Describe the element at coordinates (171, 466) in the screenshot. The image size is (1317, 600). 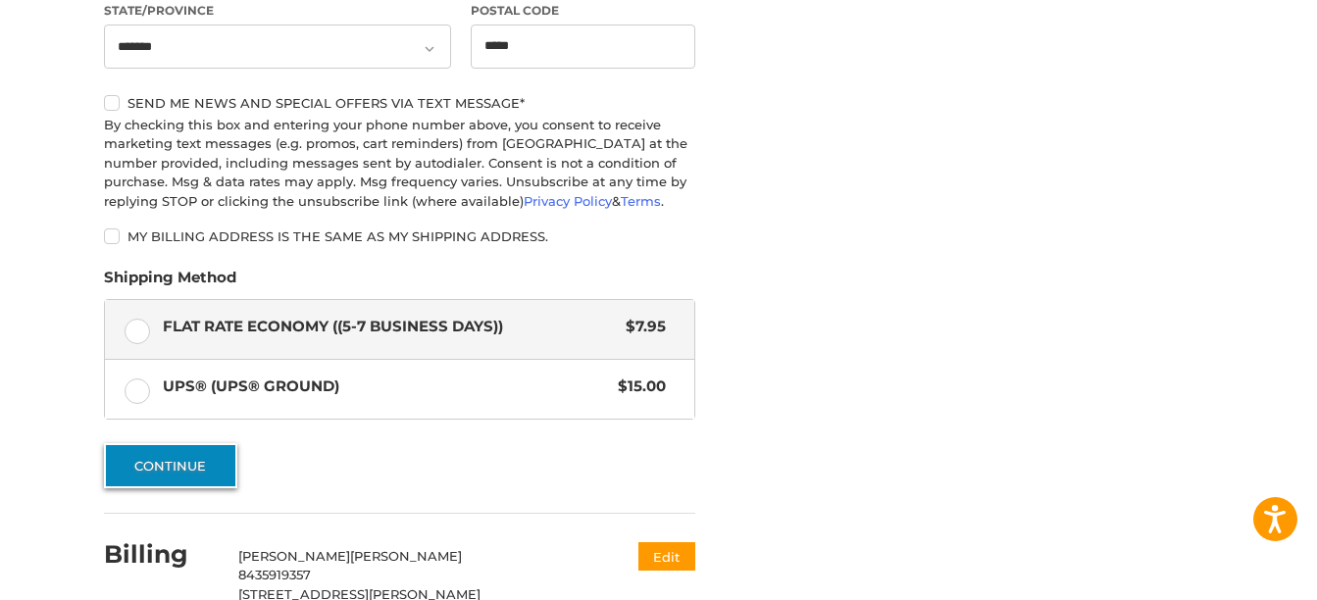
I see `button: Continue` at that location.